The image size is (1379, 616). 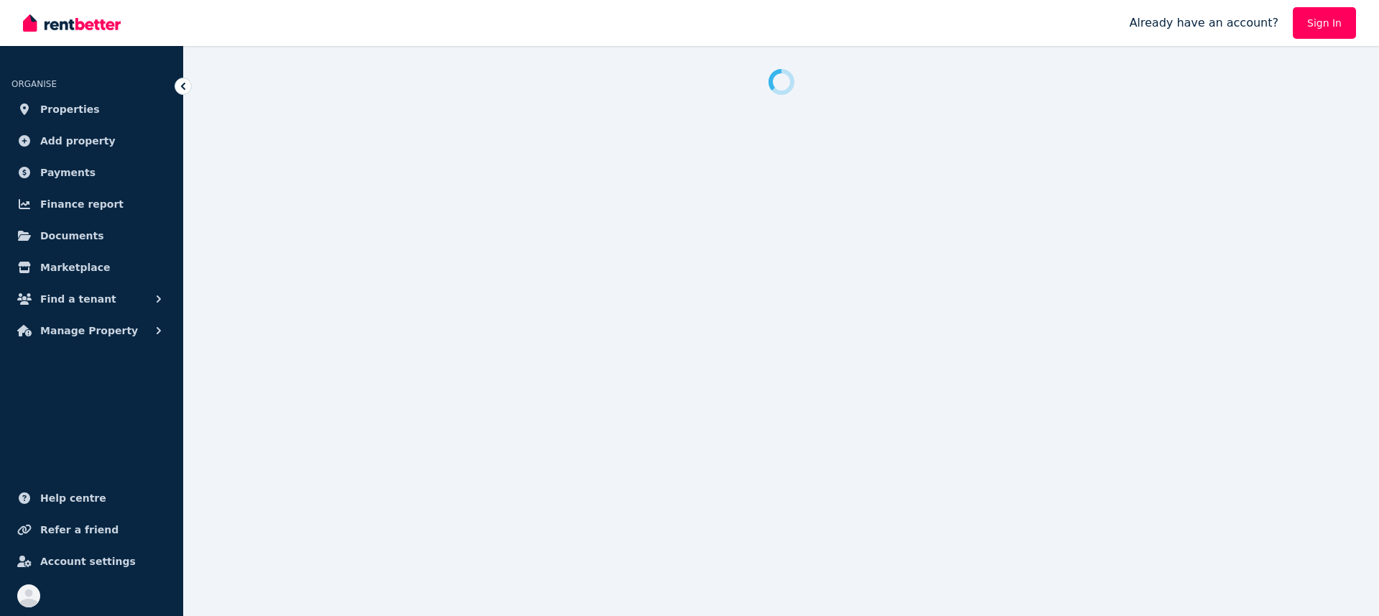 I want to click on span: Already have an account?, so click(x=1204, y=23).